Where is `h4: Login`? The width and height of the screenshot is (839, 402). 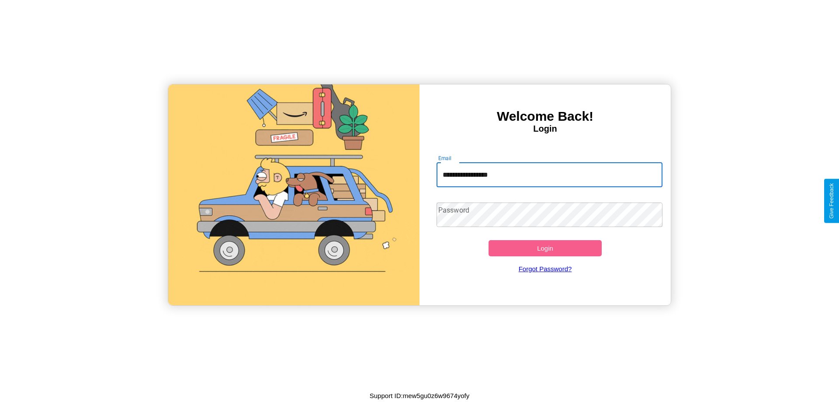 h4: Login is located at coordinates (545, 129).